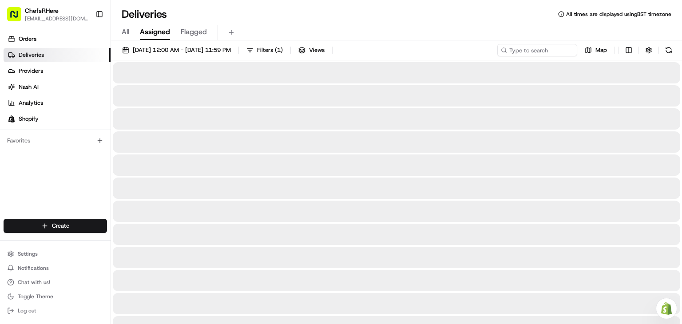 This screenshot has height=324, width=682. Describe the element at coordinates (618, 14) in the screenshot. I see `span: All times are displayed using BST timezone` at that location.